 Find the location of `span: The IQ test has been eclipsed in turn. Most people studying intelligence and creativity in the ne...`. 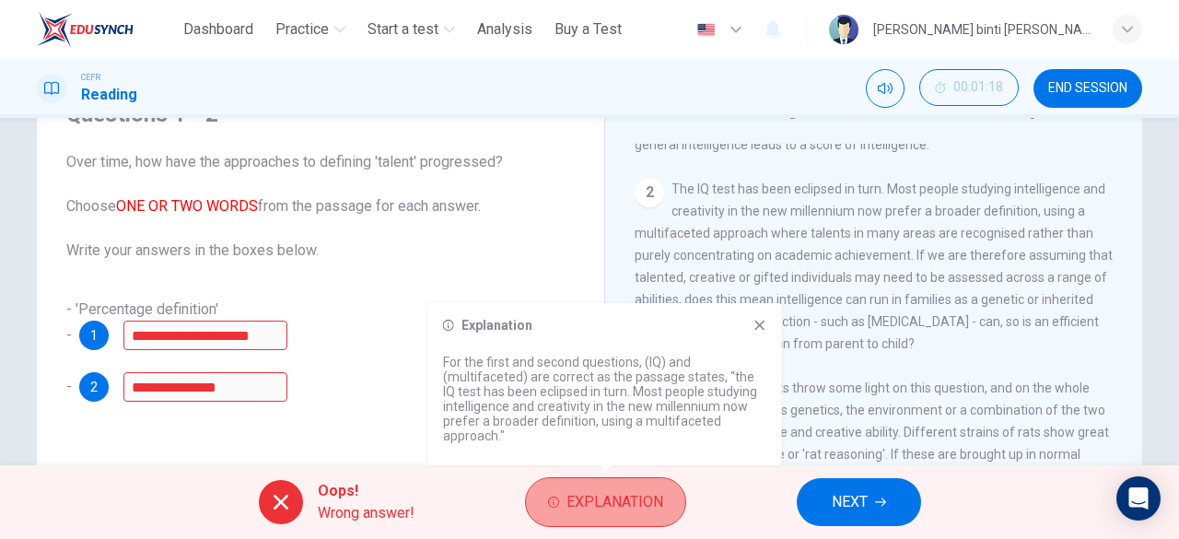

span: The IQ test has been eclipsed in turn. Most people studying intelligence and creativity in the ne... is located at coordinates (873, 266).